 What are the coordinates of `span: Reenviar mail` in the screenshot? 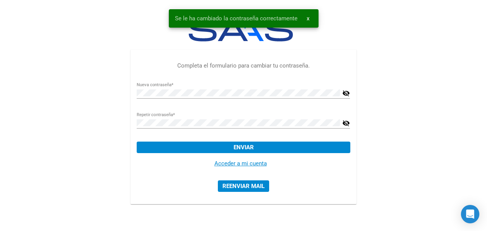 It's located at (244, 186).